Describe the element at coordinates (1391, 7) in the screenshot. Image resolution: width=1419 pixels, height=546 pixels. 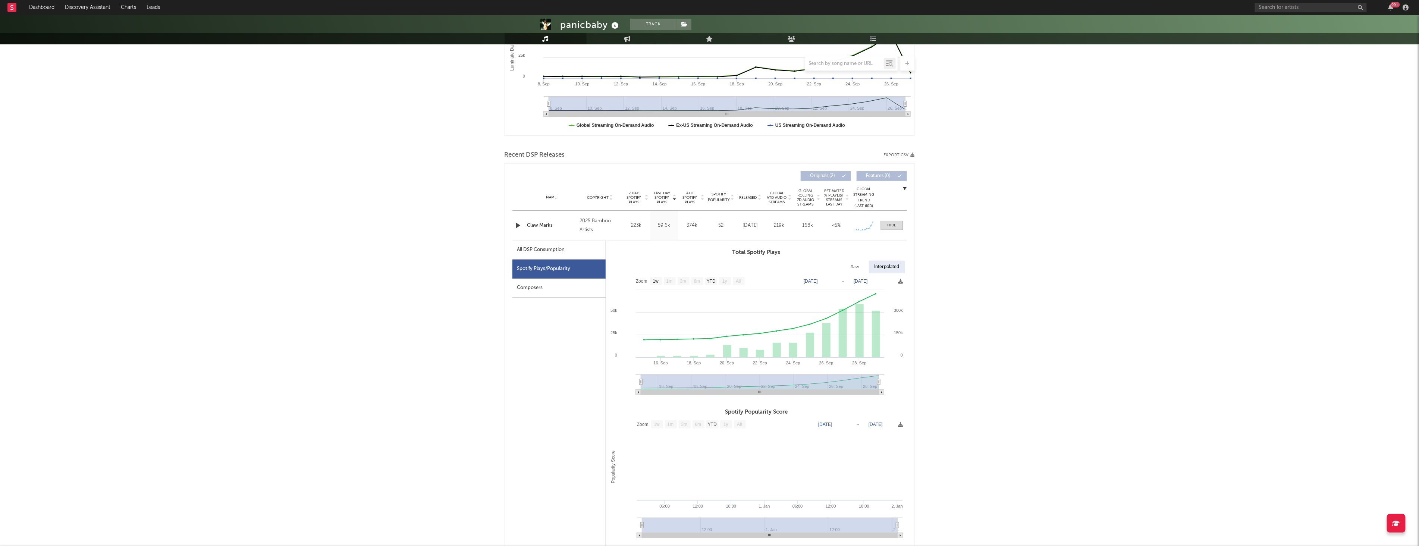
I see `button: 99+` at that location.